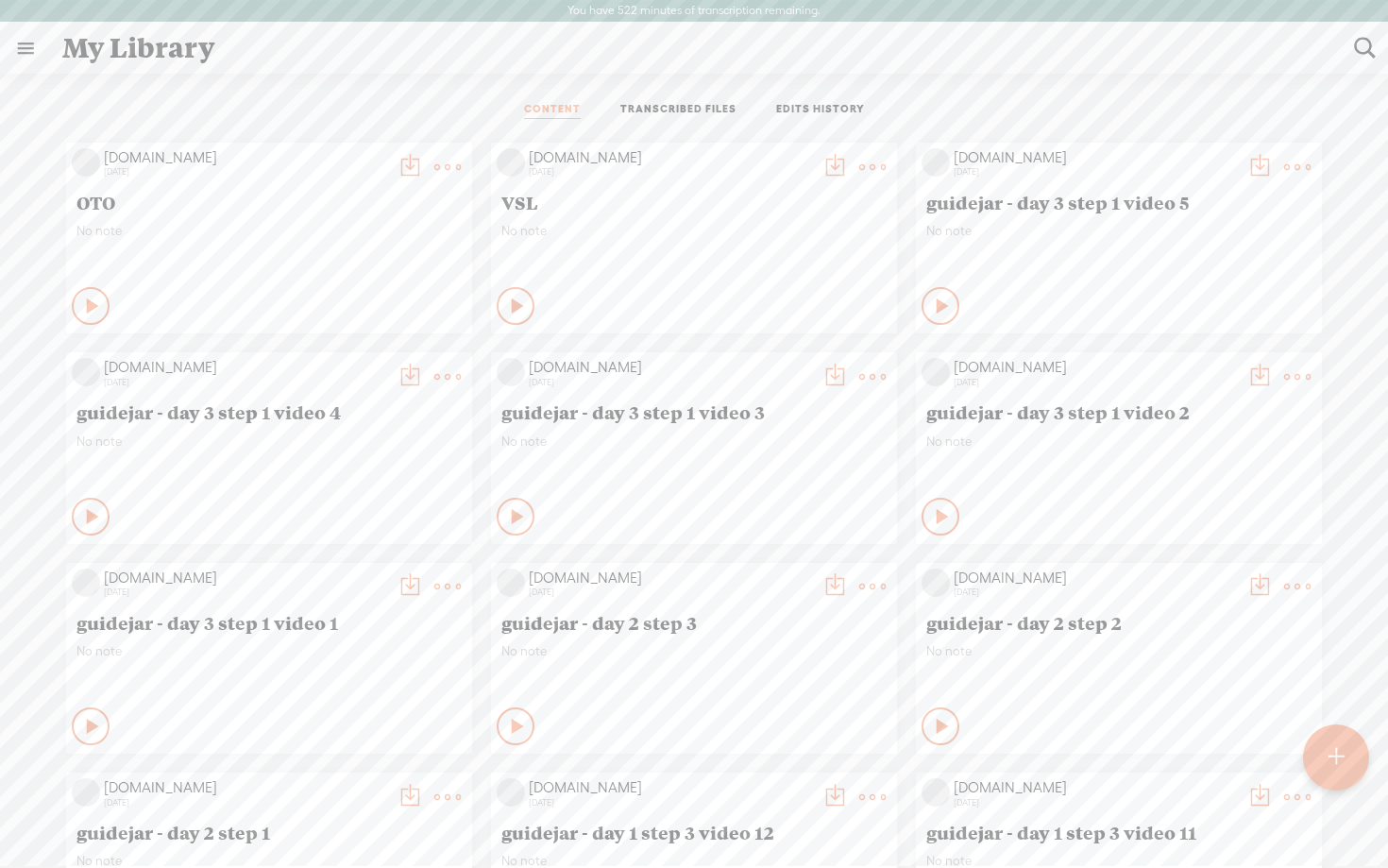 Image resolution: width=1388 pixels, height=868 pixels. Describe the element at coordinates (694, 832) in the screenshot. I see `span: guidejar - day 1 step 3 video 12` at that location.